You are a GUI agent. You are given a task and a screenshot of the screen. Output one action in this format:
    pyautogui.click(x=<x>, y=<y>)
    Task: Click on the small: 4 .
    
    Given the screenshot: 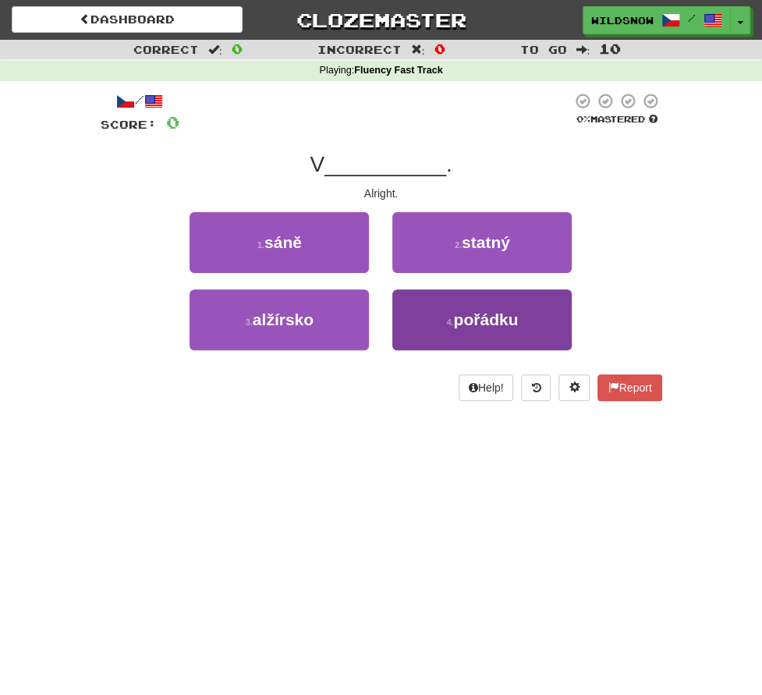 What is the action you would take?
    pyautogui.click(x=450, y=322)
    